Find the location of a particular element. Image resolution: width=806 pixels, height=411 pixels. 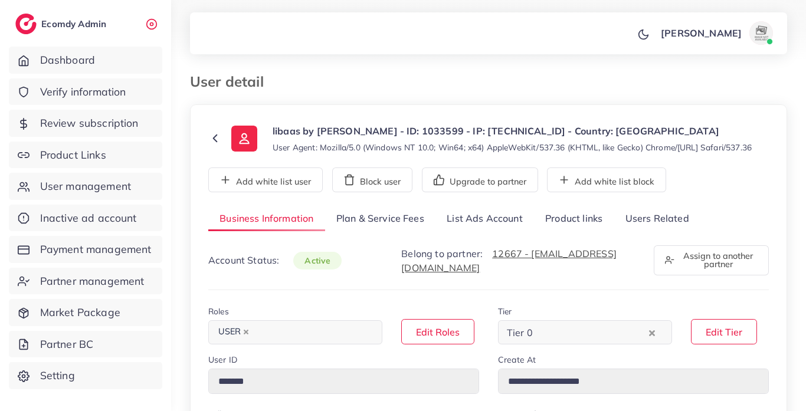

span: Product Links is located at coordinates (73, 155).